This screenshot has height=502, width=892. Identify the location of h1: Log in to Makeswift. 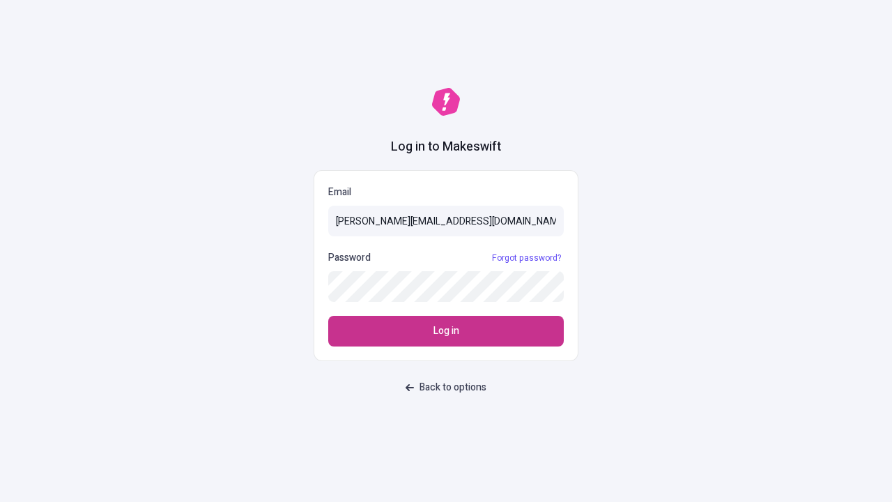
(446, 147).